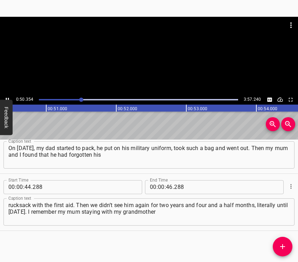 This screenshot has height=262, width=298. I want to click on div: Playback Speed, so click(280, 100).